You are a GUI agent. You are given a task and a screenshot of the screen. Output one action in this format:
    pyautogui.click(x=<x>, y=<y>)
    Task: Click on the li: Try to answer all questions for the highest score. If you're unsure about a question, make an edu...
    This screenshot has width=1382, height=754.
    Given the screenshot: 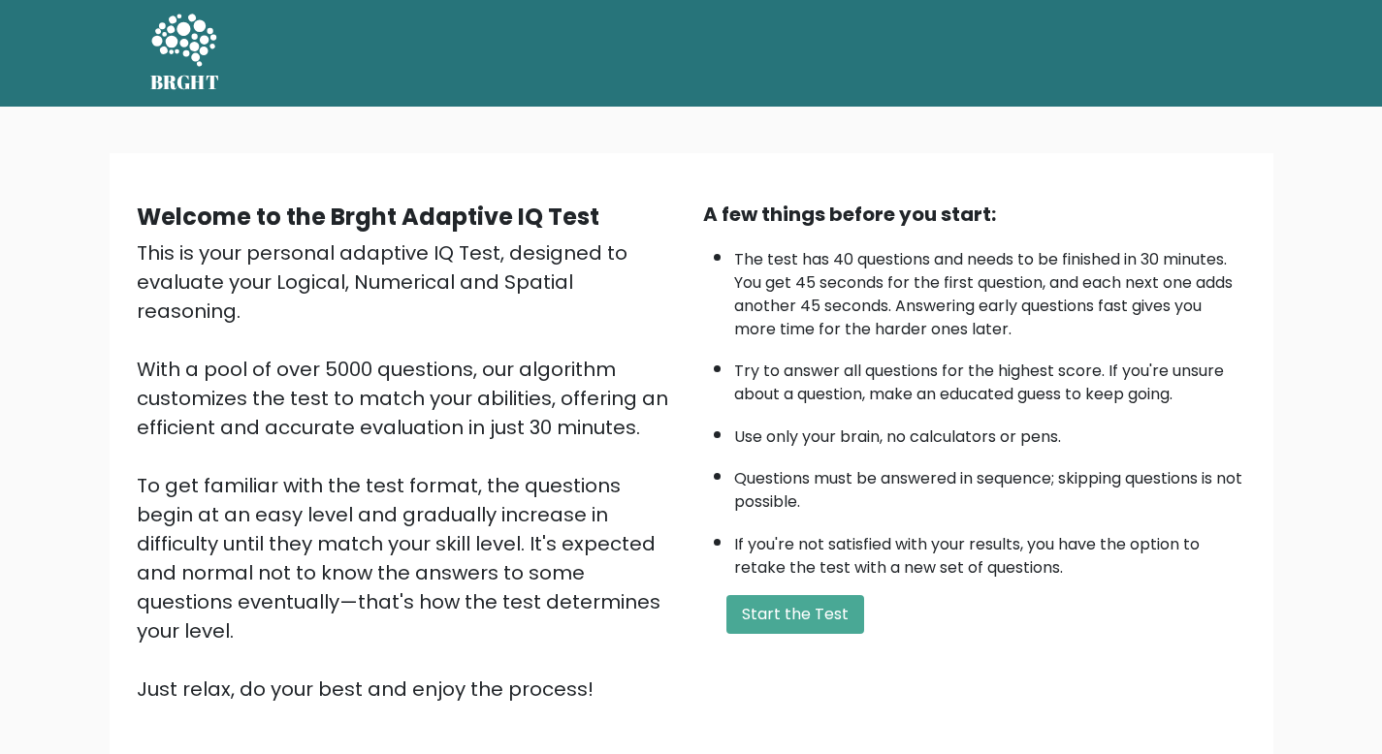 What is the action you would take?
    pyautogui.click(x=990, y=378)
    